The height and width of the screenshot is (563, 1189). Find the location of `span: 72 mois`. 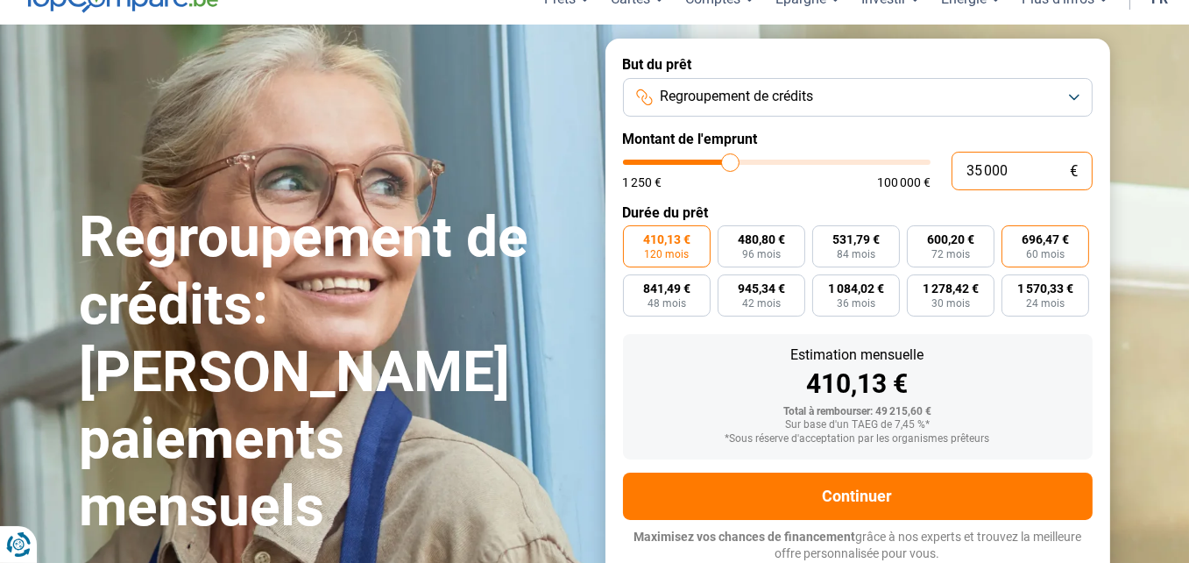

span: 72 mois is located at coordinates (951, 254).